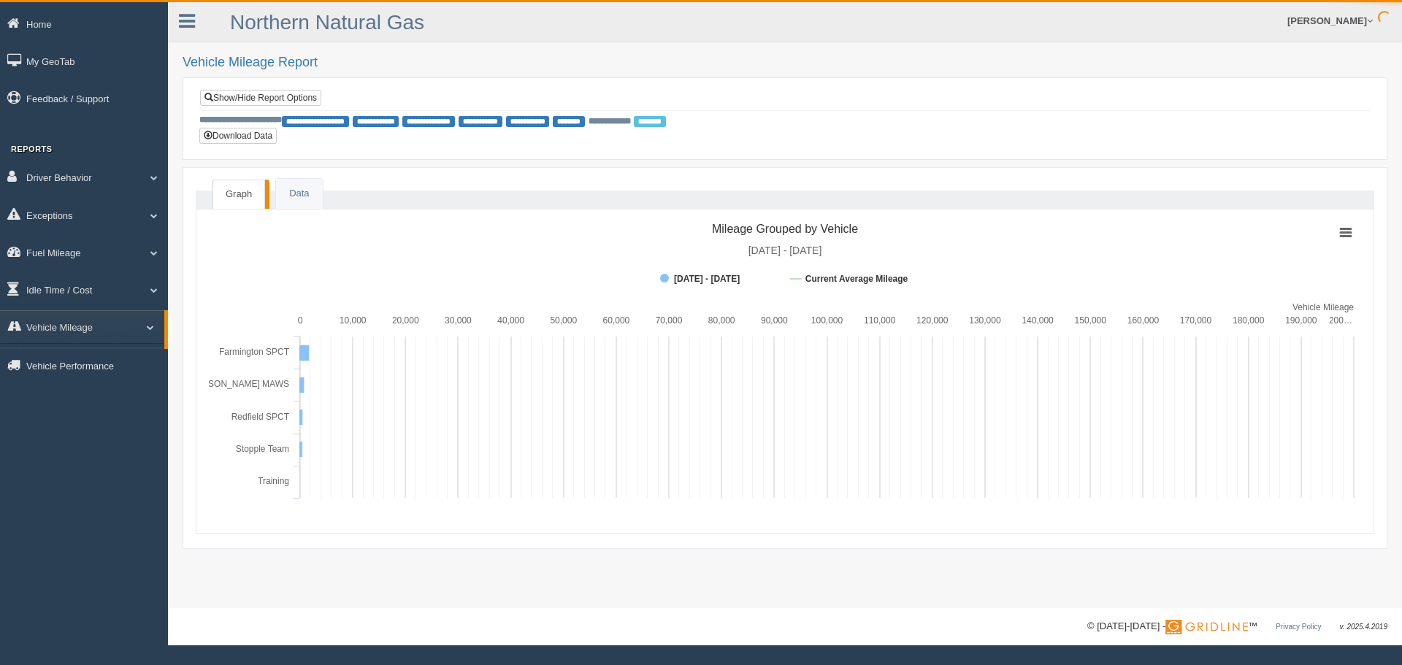  I want to click on text: 120,000, so click(932, 321).